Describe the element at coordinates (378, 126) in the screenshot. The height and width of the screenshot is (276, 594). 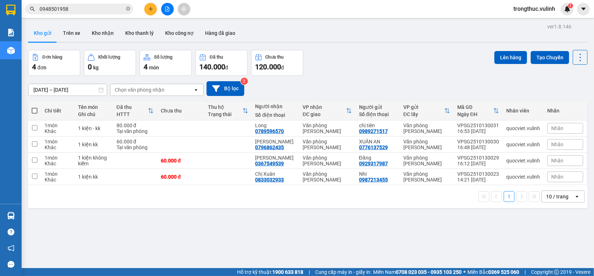
I see `div: chị tiên` at that location.